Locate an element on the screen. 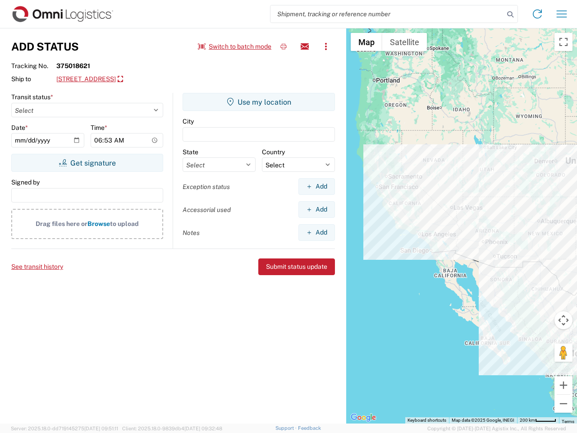  span: Server: 2025.18.0-dd719145275 is located at coordinates (65, 429).